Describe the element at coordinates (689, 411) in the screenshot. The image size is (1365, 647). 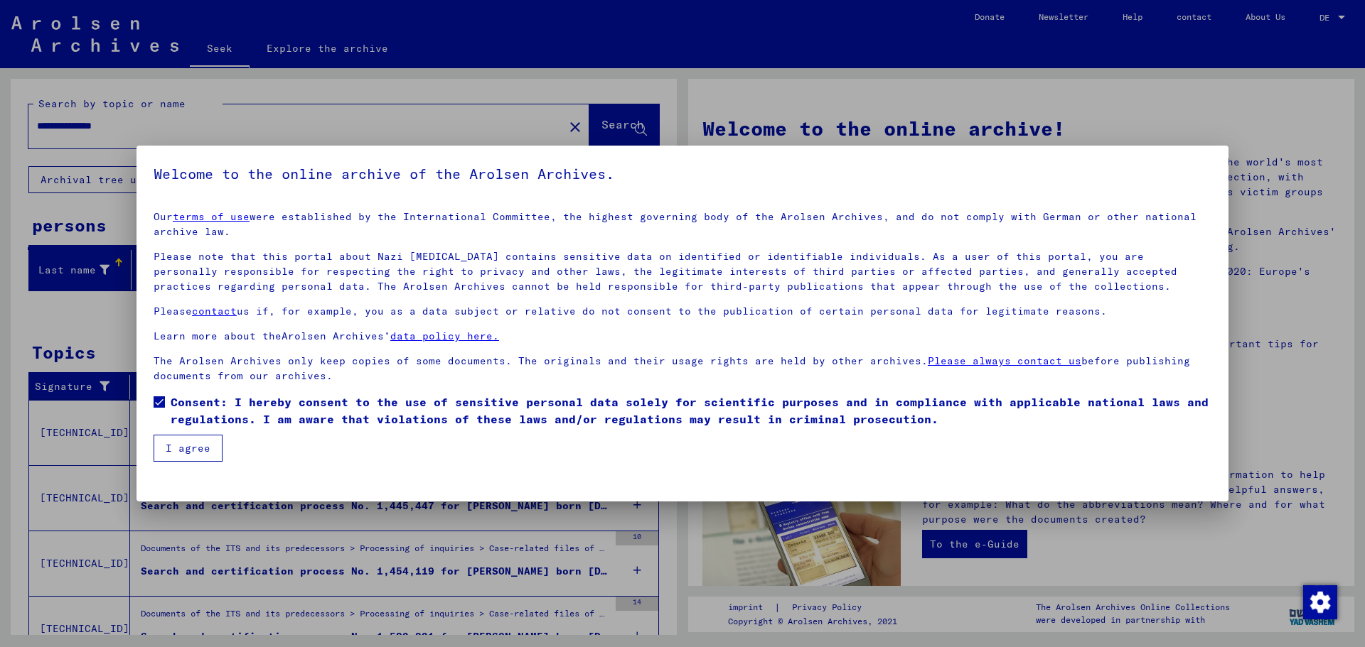
I see `font: Consent: I hereby consent to the use of sensitive personal data solely for scientific purposes an...` at that location.